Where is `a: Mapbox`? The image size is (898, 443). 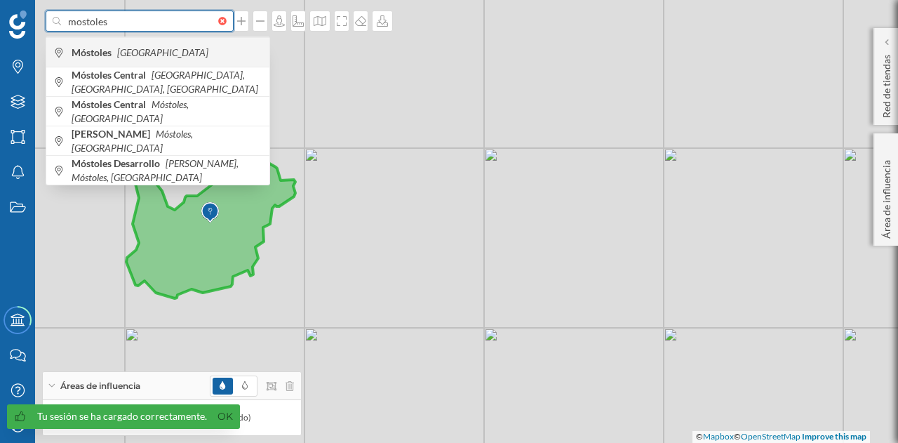
a: Mapbox is located at coordinates (719, 436).